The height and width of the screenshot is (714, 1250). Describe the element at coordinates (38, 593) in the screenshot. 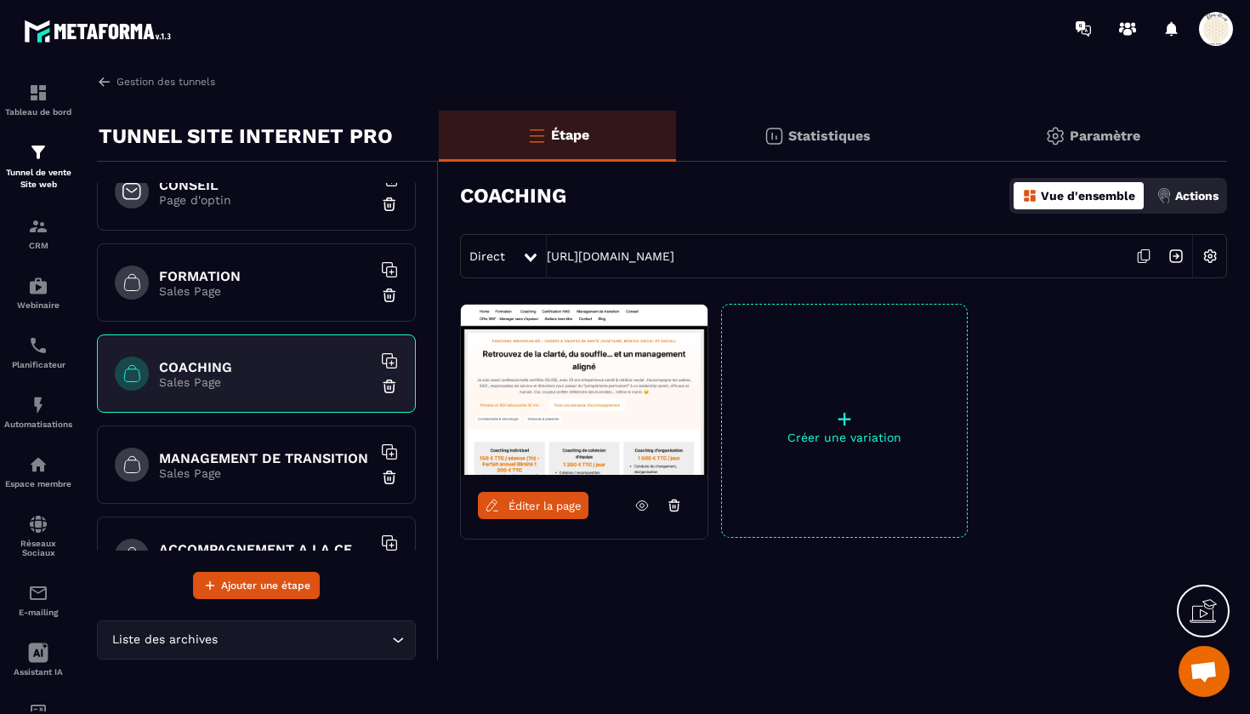

I see `img: email` at that location.